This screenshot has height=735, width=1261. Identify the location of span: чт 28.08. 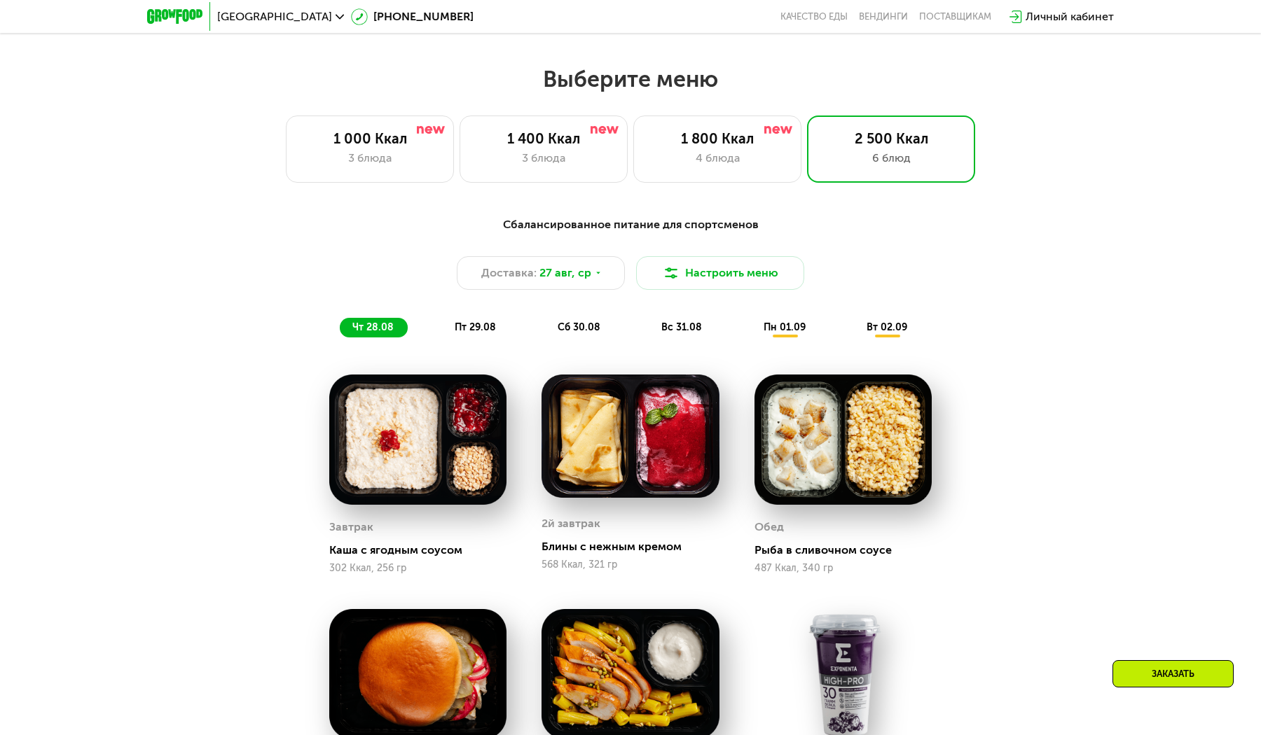
(373, 327).